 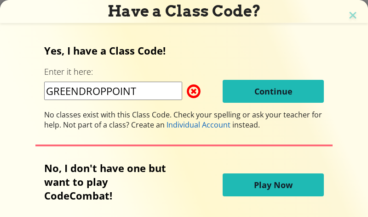 I want to click on p: No, I don't have one but want to play CodeCombat!, so click(x=110, y=182).